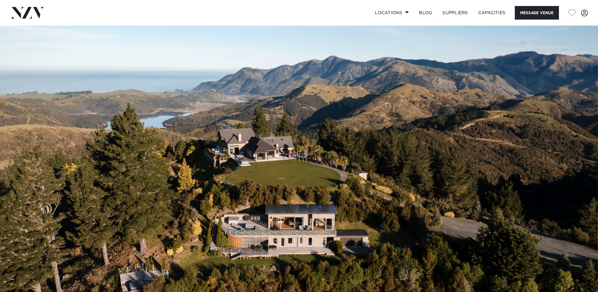  What do you see at coordinates (392, 13) in the screenshot?
I see `a: Locations` at bounding box center [392, 13].